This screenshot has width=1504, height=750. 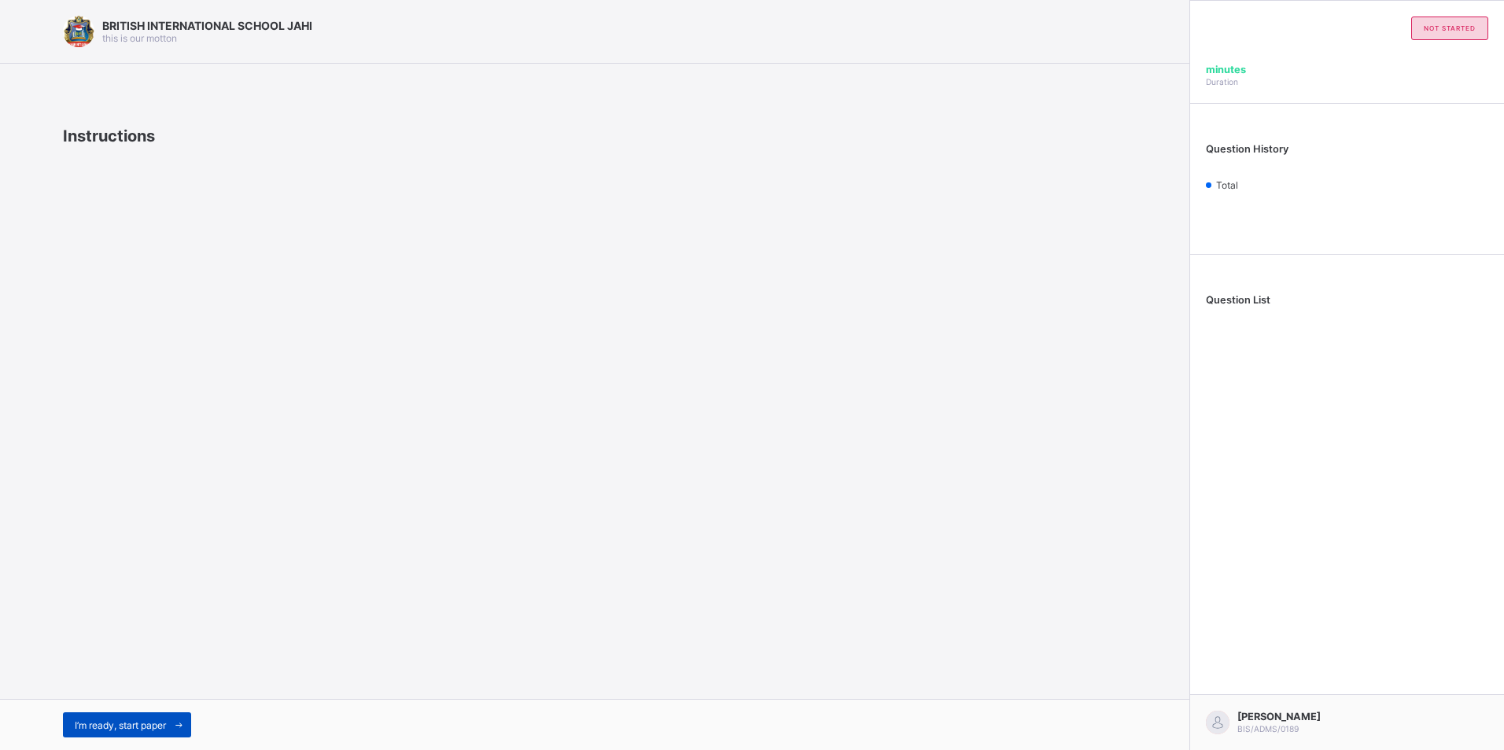 What do you see at coordinates (1227, 185) in the screenshot?
I see `span: Total` at bounding box center [1227, 185].